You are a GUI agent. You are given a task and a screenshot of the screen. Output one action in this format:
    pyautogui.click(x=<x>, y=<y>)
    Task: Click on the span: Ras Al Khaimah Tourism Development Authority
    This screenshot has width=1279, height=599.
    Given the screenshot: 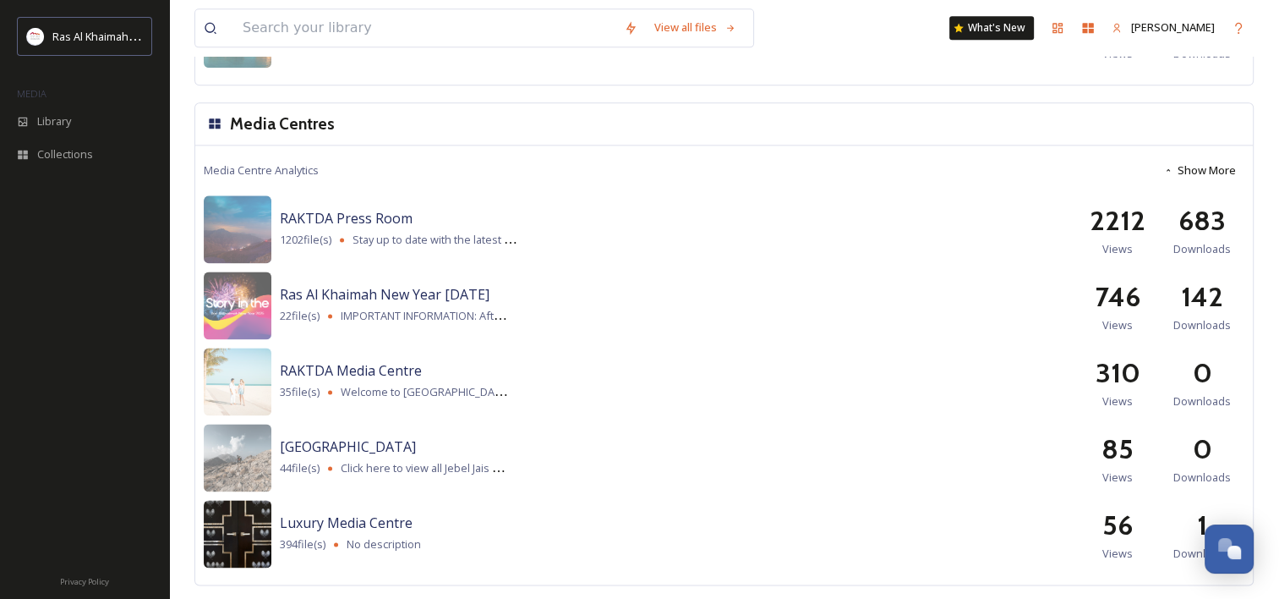 What is the action you would take?
    pyautogui.click(x=172, y=36)
    